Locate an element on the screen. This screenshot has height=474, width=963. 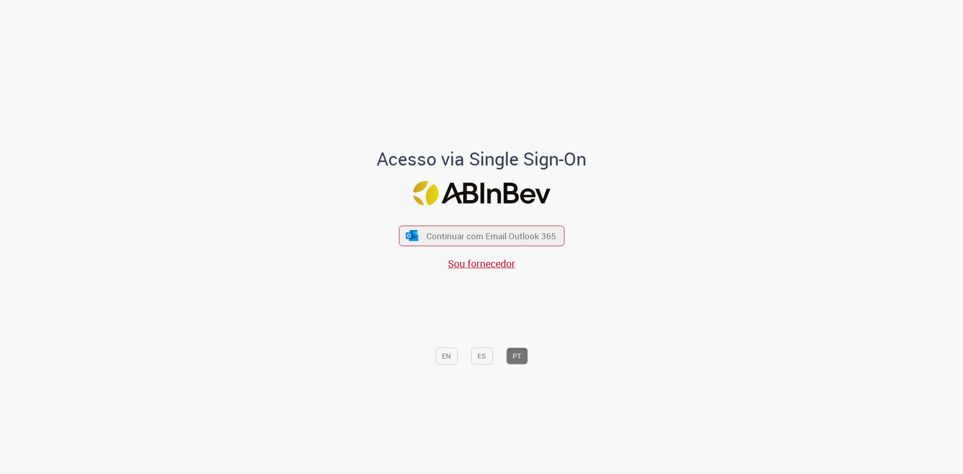
a: Sou fornecedor is located at coordinates (481, 263).